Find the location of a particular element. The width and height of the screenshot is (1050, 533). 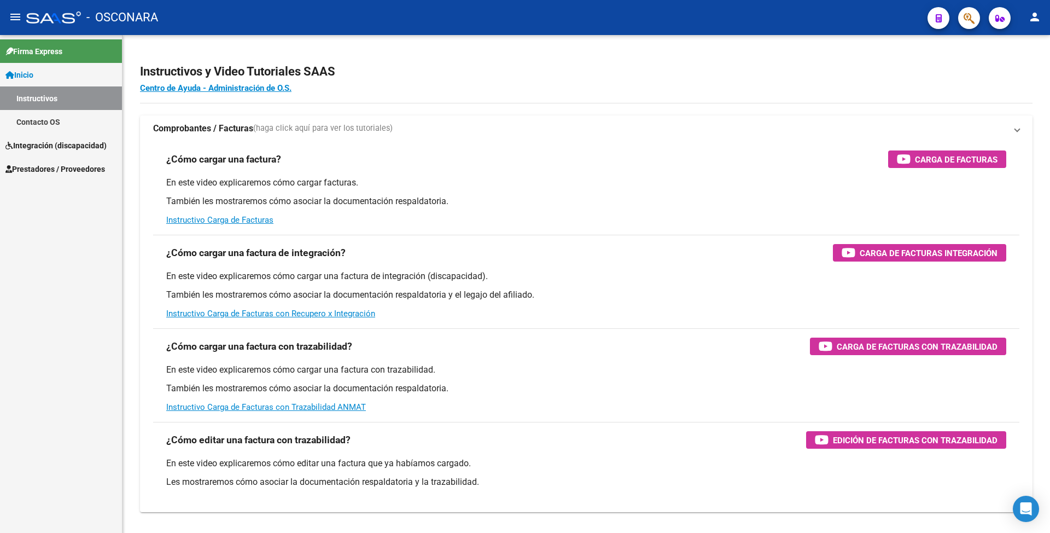

h3: ¿Cómo cargar una factura de integración? is located at coordinates (256, 253).